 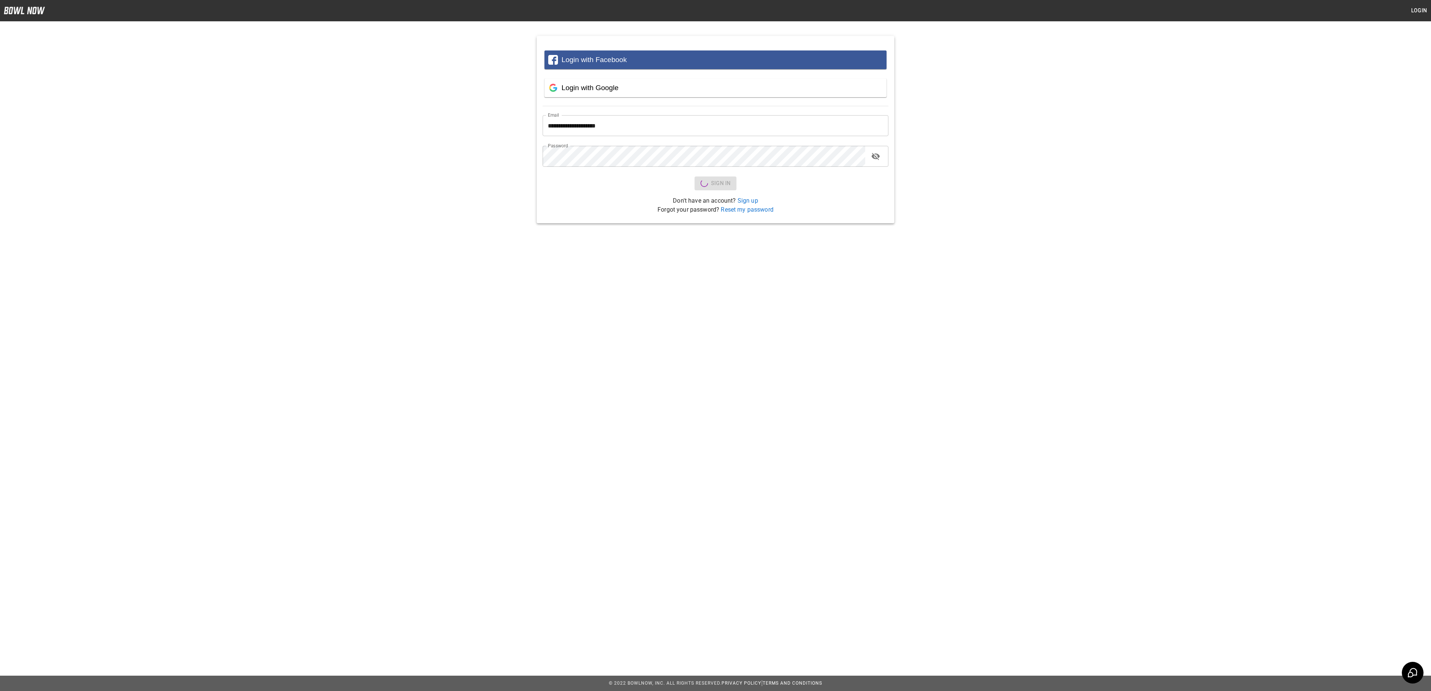 What do you see at coordinates (1419, 10) in the screenshot?
I see `button: Login` at bounding box center [1419, 10].